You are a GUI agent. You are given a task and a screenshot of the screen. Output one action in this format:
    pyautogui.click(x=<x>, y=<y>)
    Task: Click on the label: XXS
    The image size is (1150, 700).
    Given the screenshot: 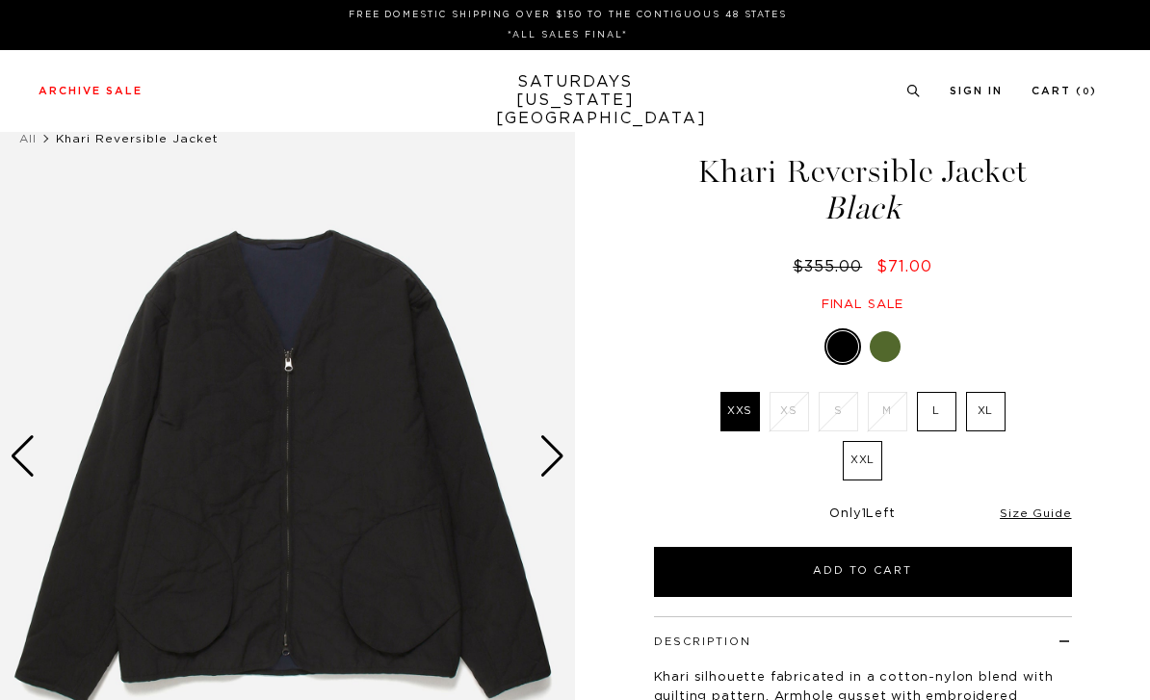 What is the action you would take?
    pyautogui.click(x=740, y=411)
    